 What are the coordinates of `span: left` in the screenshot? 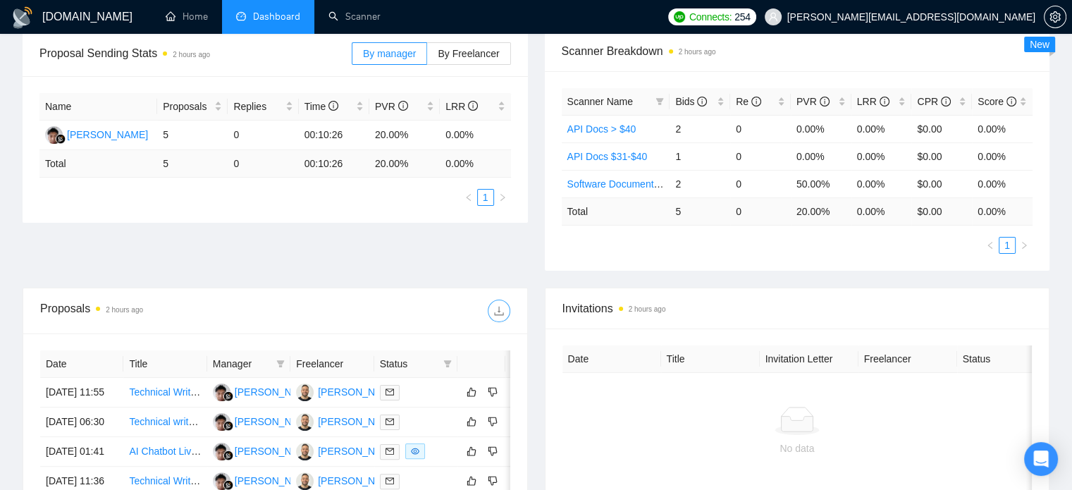 It's located at (990, 245).